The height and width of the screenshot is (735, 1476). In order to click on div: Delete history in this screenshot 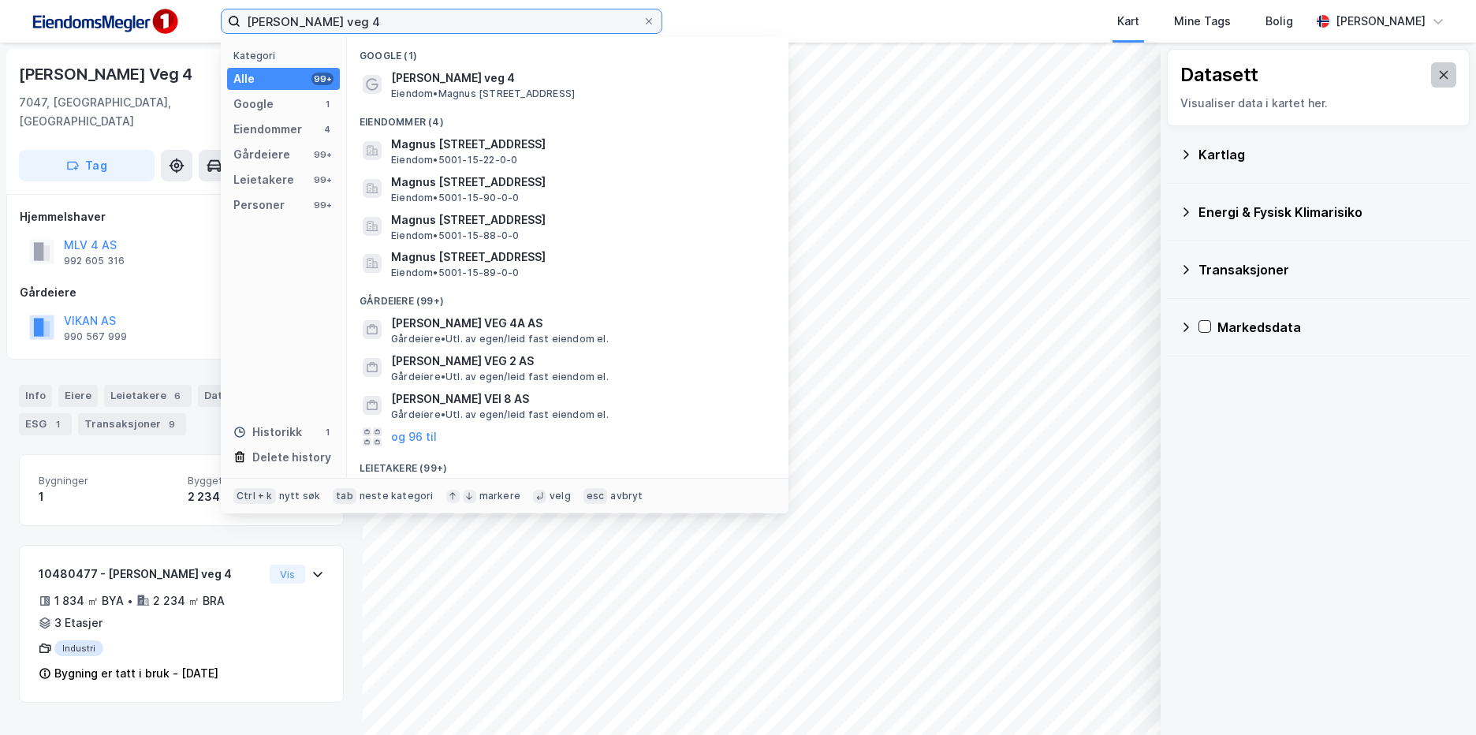, I will do `click(292, 457)`.